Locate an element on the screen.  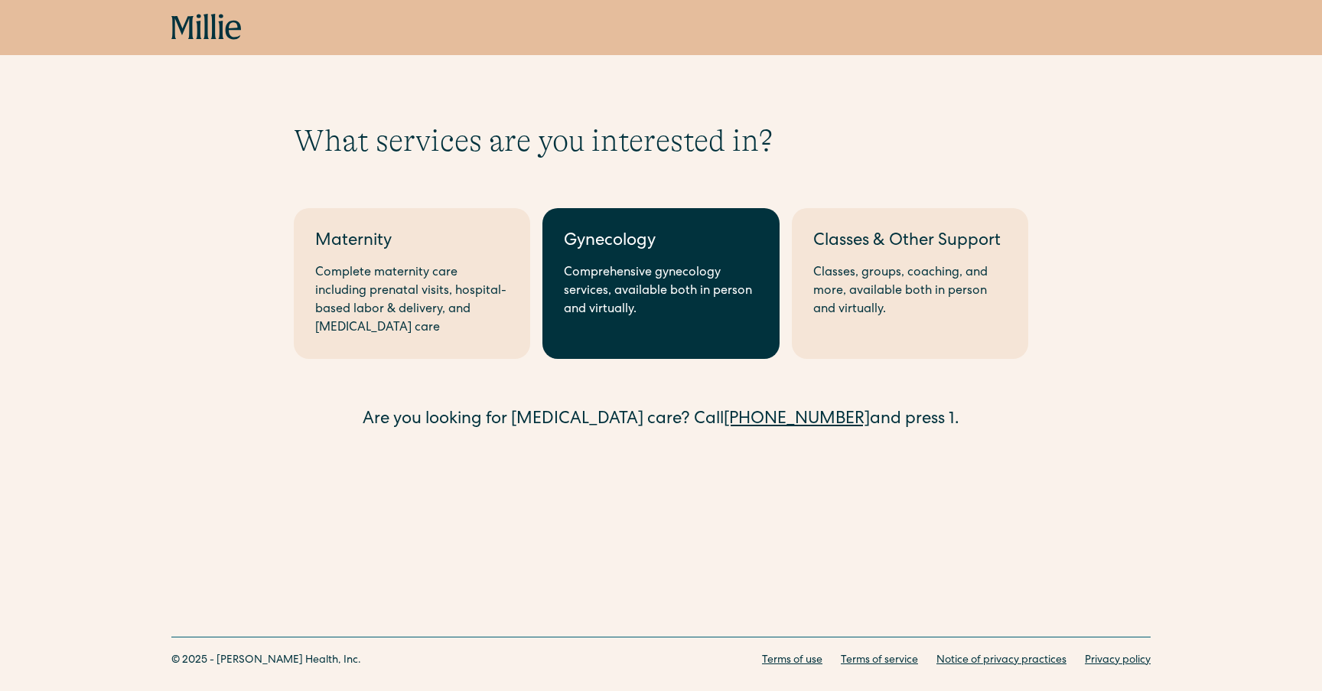
a: GynecologyComprehensive gynecology services, available both in person and virtually. is located at coordinates (660, 283).